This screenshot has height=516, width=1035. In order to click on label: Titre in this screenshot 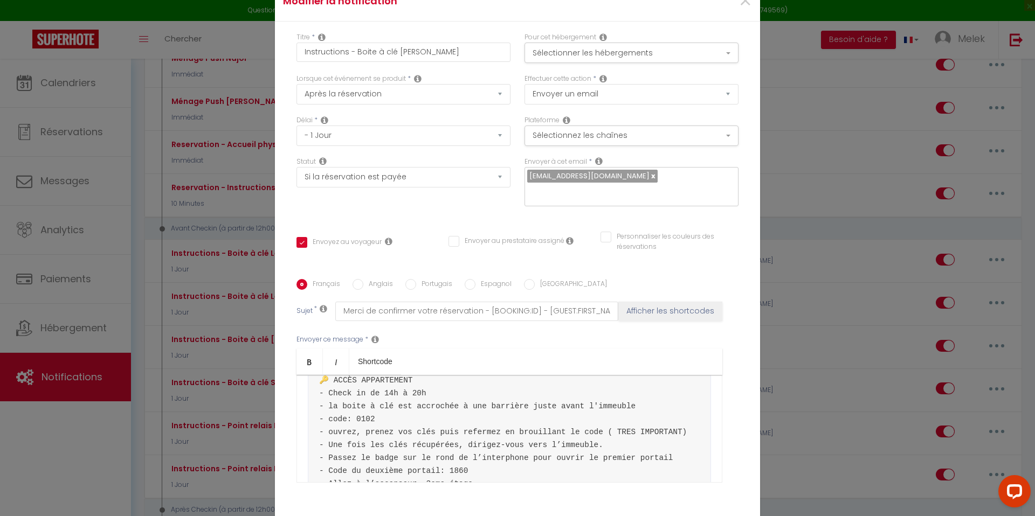, I will do `click(303, 37)`.